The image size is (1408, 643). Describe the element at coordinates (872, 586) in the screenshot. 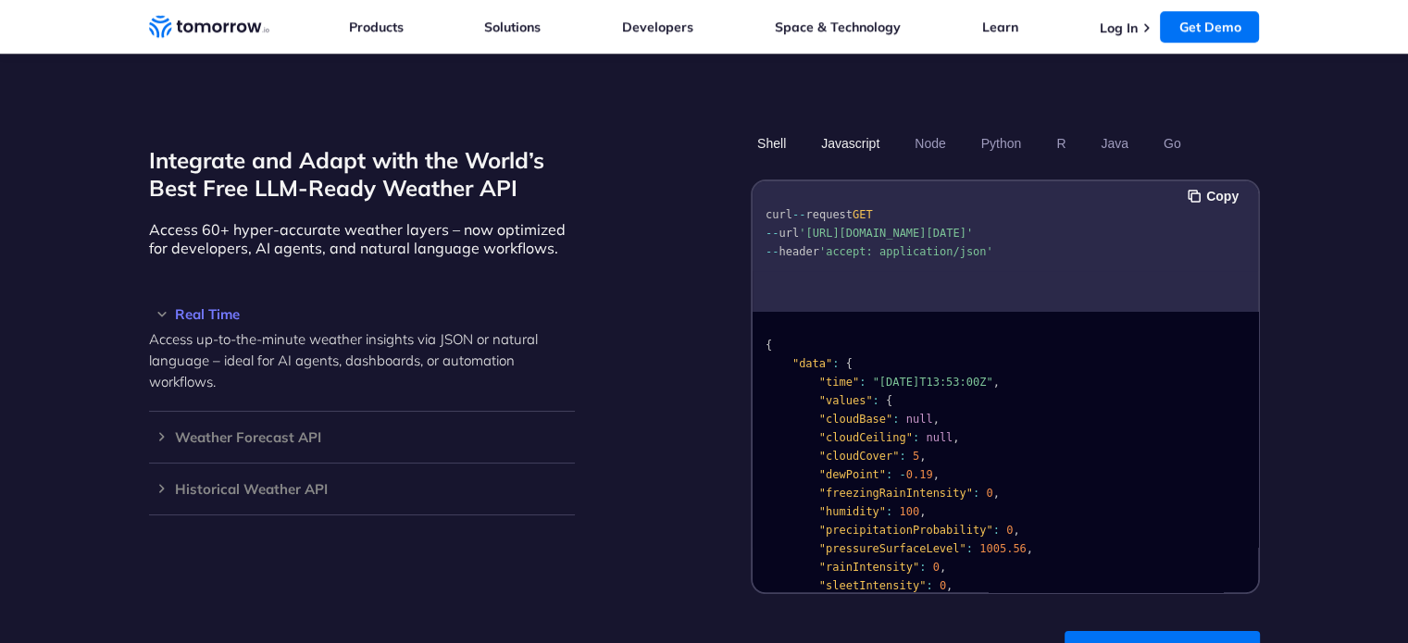

I see `span: "sleetIntensity"` at that location.